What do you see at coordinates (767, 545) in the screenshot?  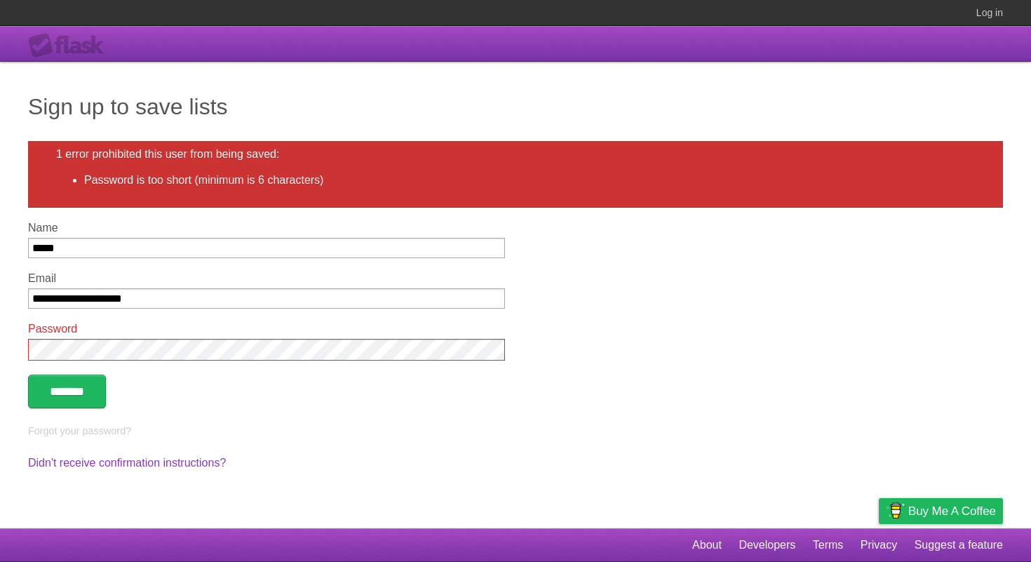 I see `a: Developers` at bounding box center [767, 545].